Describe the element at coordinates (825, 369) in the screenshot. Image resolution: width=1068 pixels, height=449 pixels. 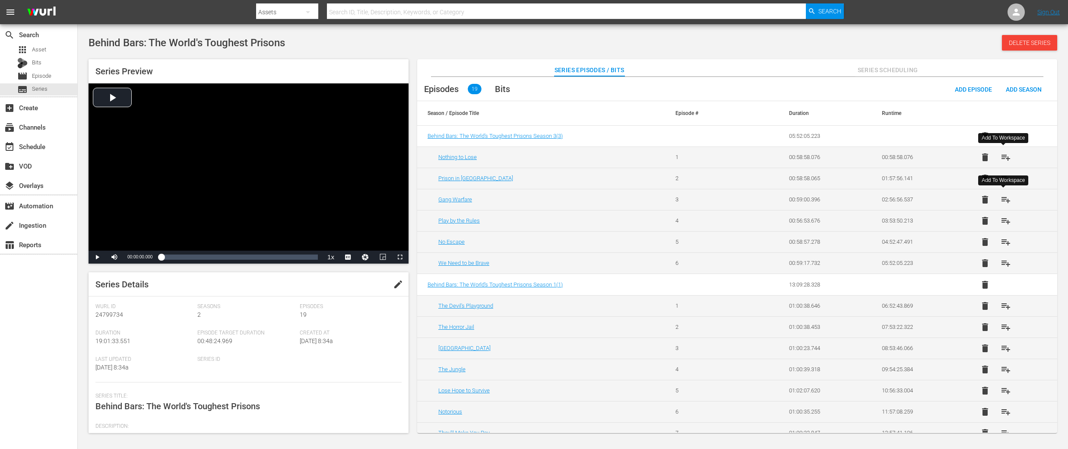
I see `td: 01:00:39.318` at that location.